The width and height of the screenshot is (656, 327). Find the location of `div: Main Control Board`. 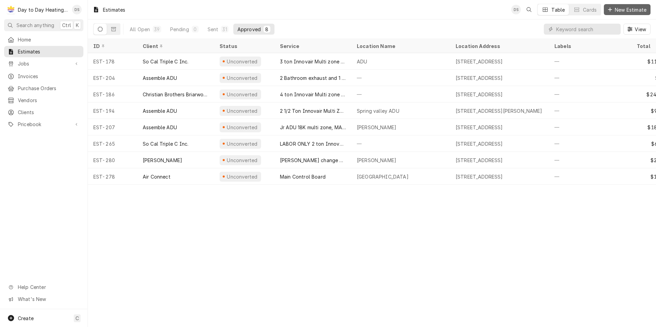

div: Main Control Board is located at coordinates (303, 177).